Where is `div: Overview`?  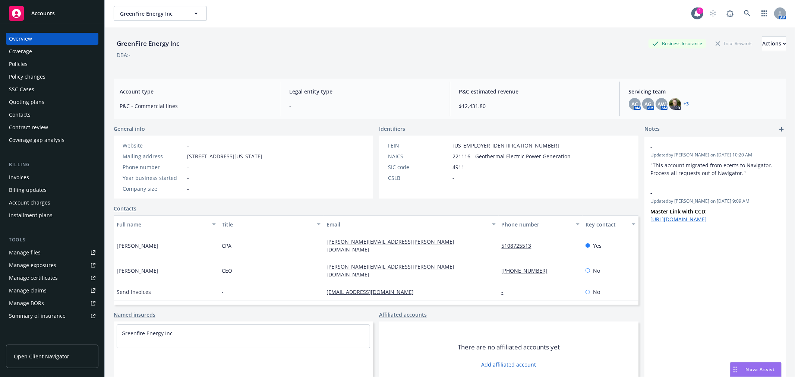
div: Overview is located at coordinates (21, 39).